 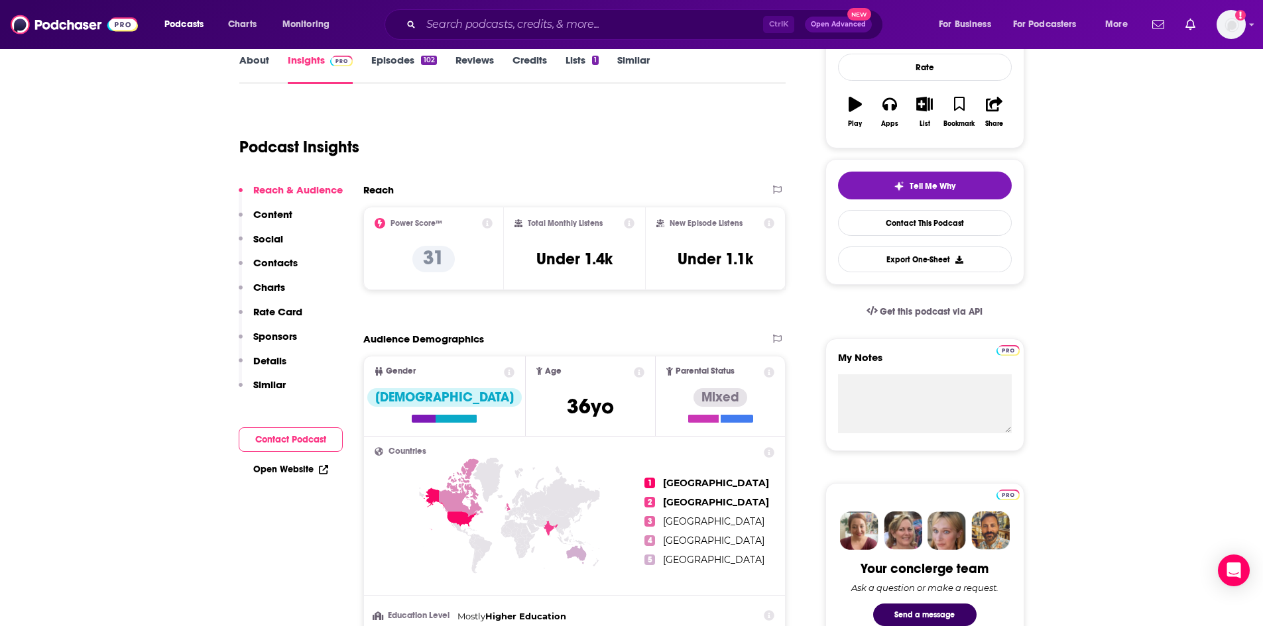 I want to click on a: Credits, so click(x=530, y=69).